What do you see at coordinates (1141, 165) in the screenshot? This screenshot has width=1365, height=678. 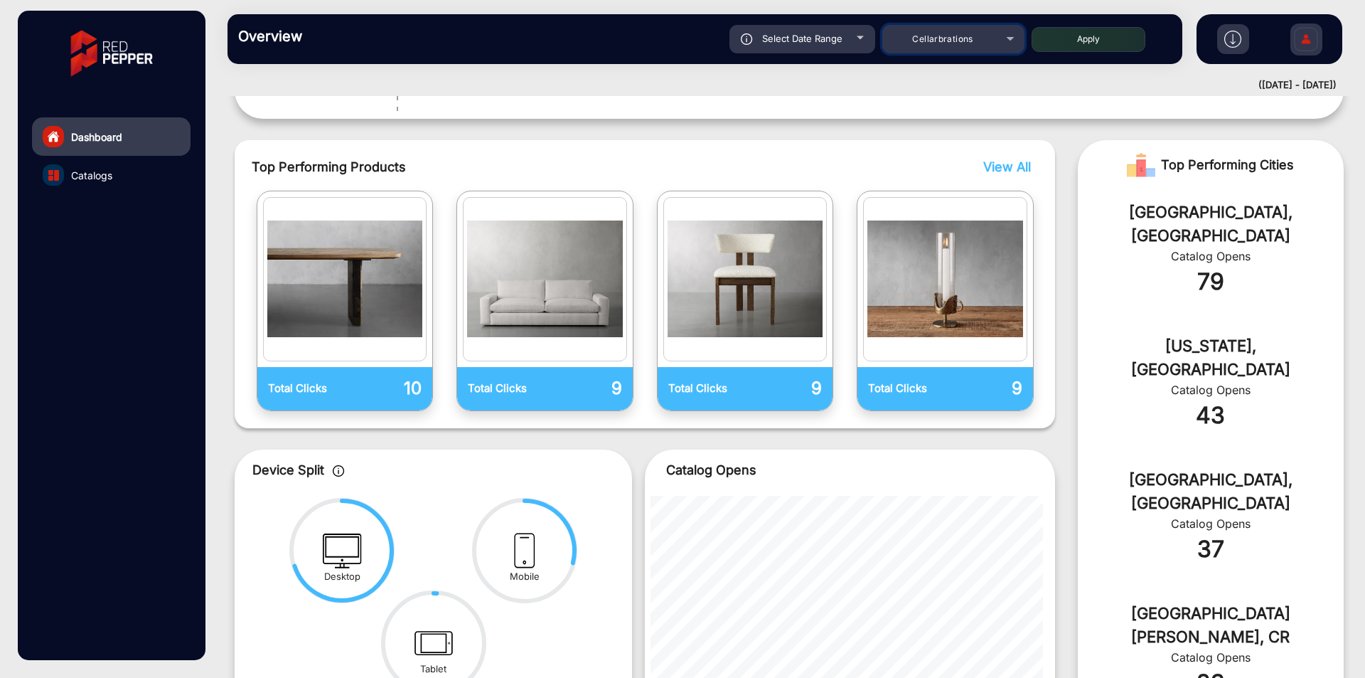 I see `img: Rank image` at bounding box center [1141, 165].